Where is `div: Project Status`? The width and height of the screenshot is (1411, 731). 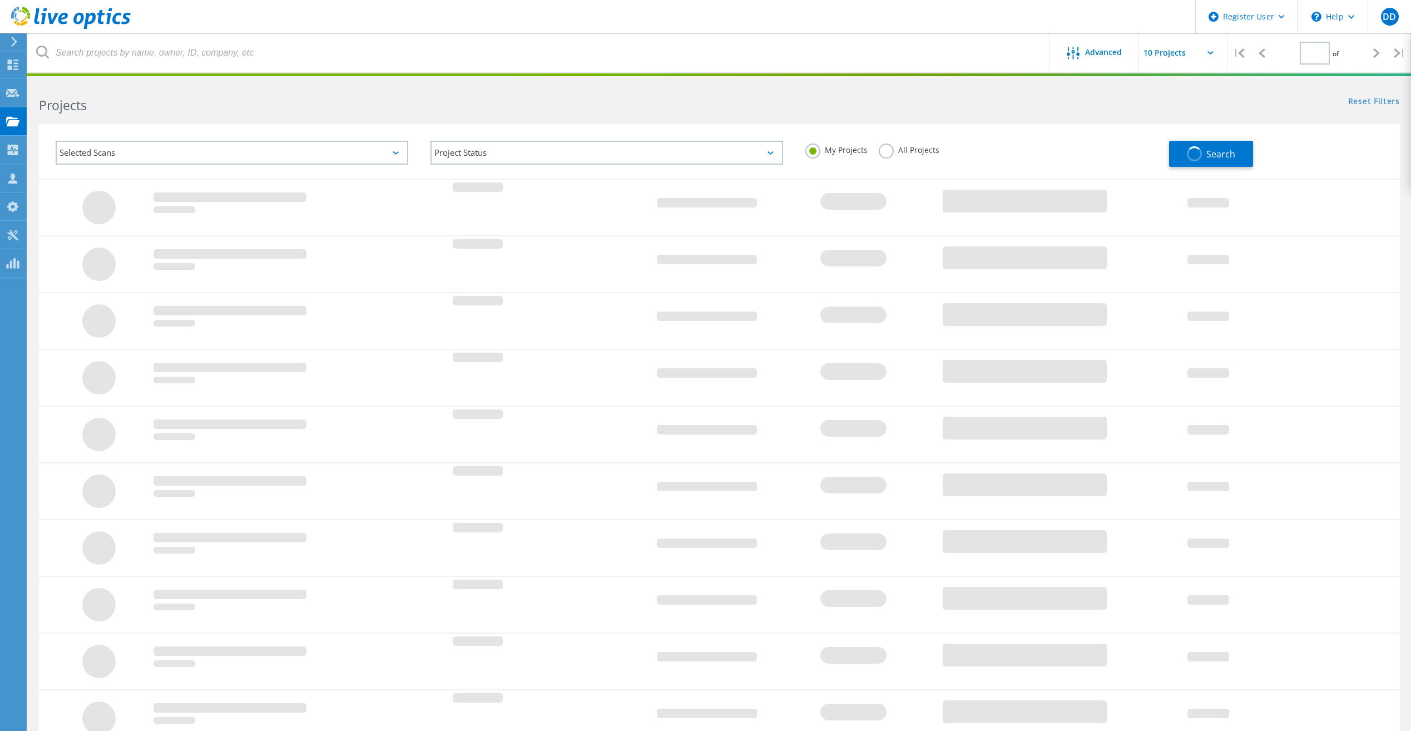
div: Project Status is located at coordinates (607, 152).